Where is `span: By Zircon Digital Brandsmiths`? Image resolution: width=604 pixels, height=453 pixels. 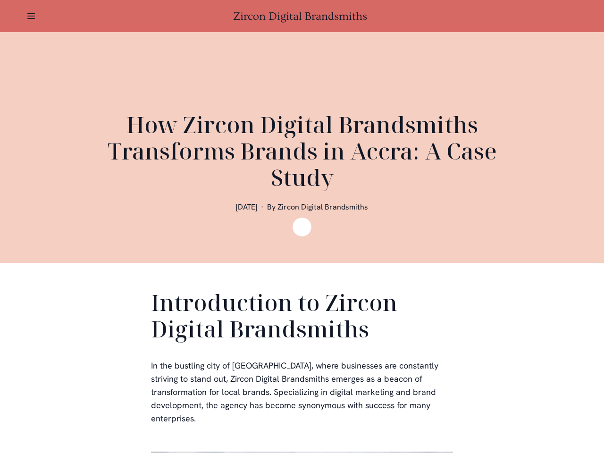 span: By Zircon Digital Brandsmiths is located at coordinates (318, 207).